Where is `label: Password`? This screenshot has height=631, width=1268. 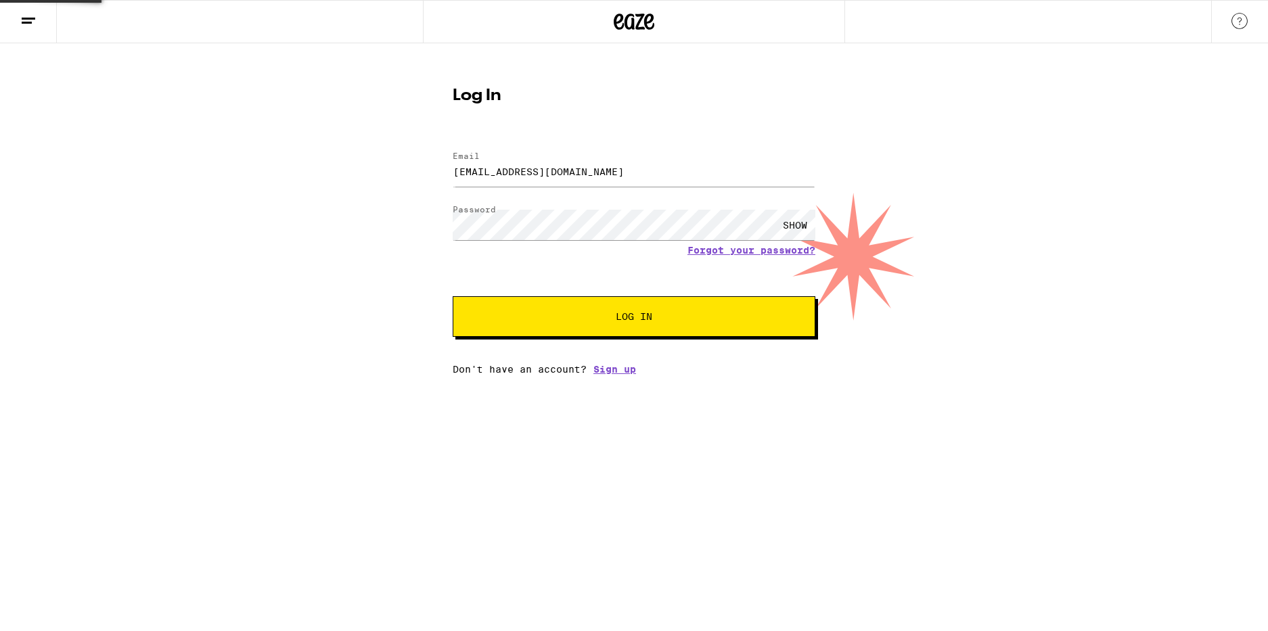
label: Password is located at coordinates (474, 209).